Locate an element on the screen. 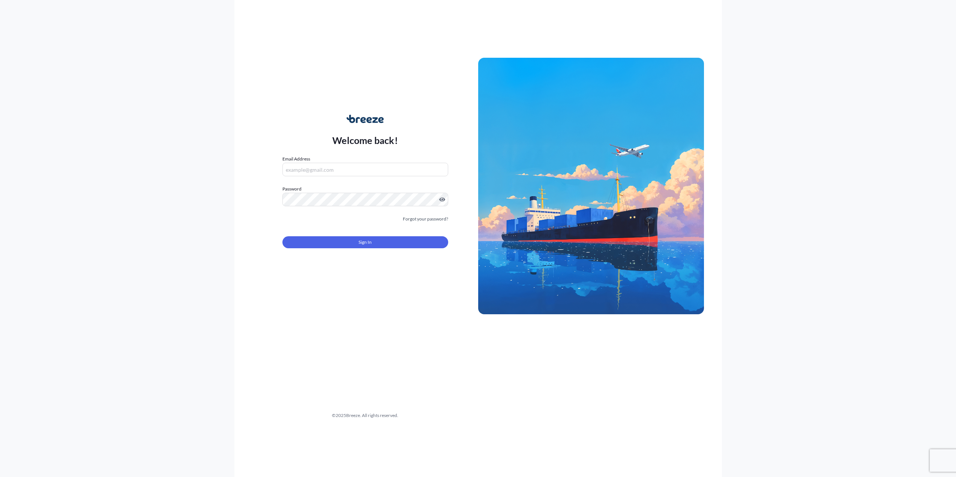 Image resolution: width=956 pixels, height=477 pixels. a: Forgot your password? is located at coordinates (425, 219).